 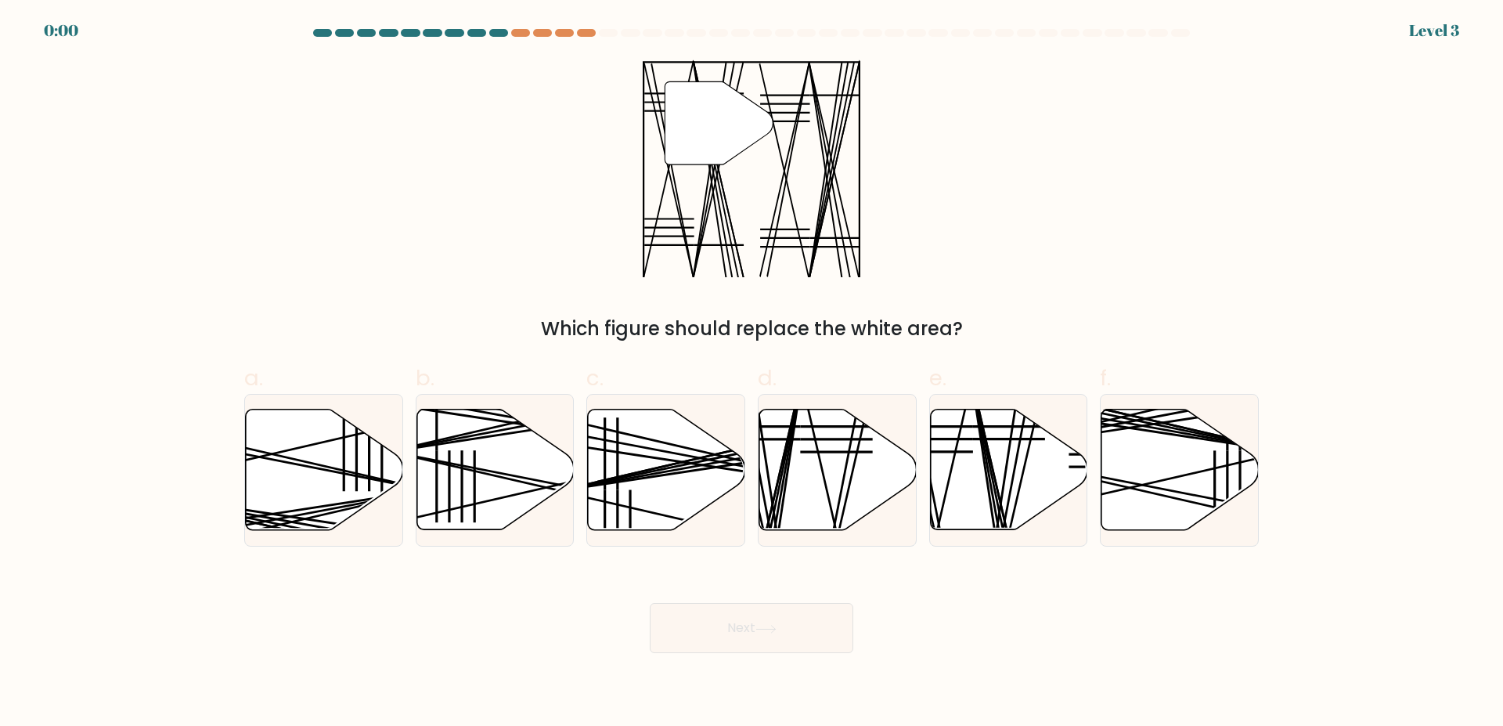 I want to click on div: Level 3, so click(x=1435, y=31).